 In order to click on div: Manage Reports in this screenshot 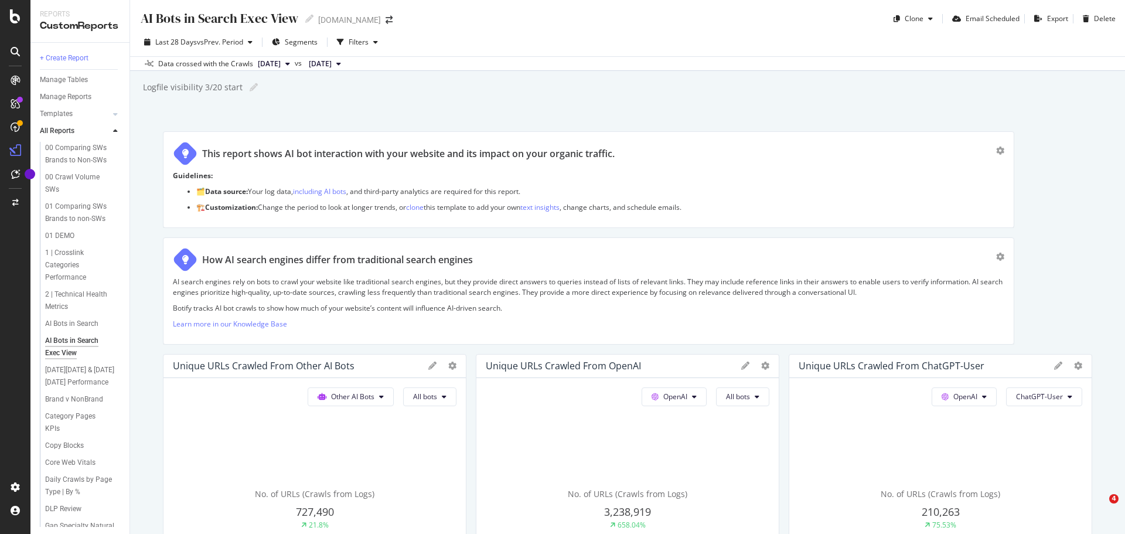, I will do `click(66, 97)`.